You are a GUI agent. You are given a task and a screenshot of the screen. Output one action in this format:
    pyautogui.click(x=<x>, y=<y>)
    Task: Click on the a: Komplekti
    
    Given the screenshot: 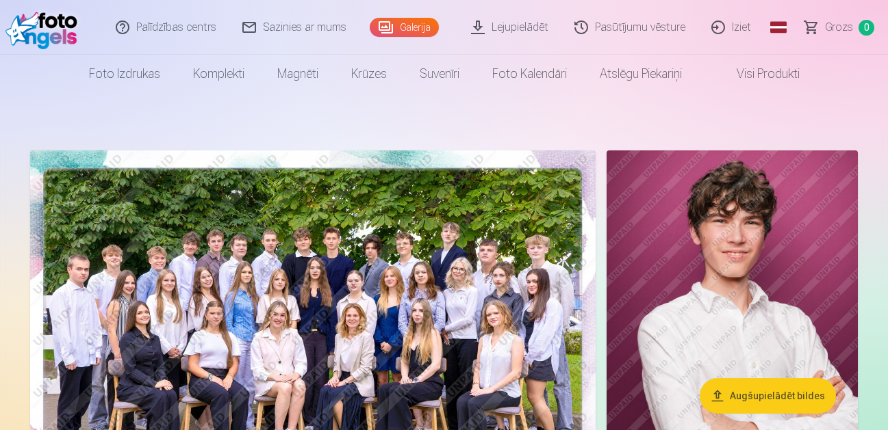 What is the action you would take?
    pyautogui.click(x=218, y=74)
    